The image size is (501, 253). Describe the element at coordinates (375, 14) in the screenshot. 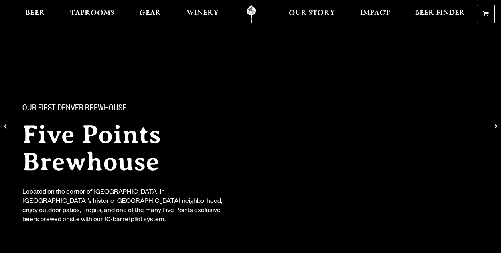

I see `a: Impact` at that location.